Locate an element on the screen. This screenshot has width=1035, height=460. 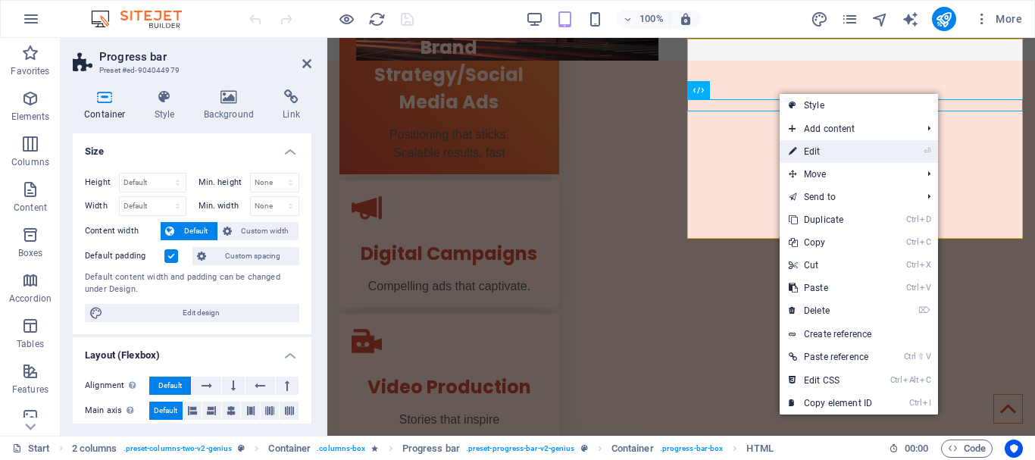
p: Content is located at coordinates (30, 208).